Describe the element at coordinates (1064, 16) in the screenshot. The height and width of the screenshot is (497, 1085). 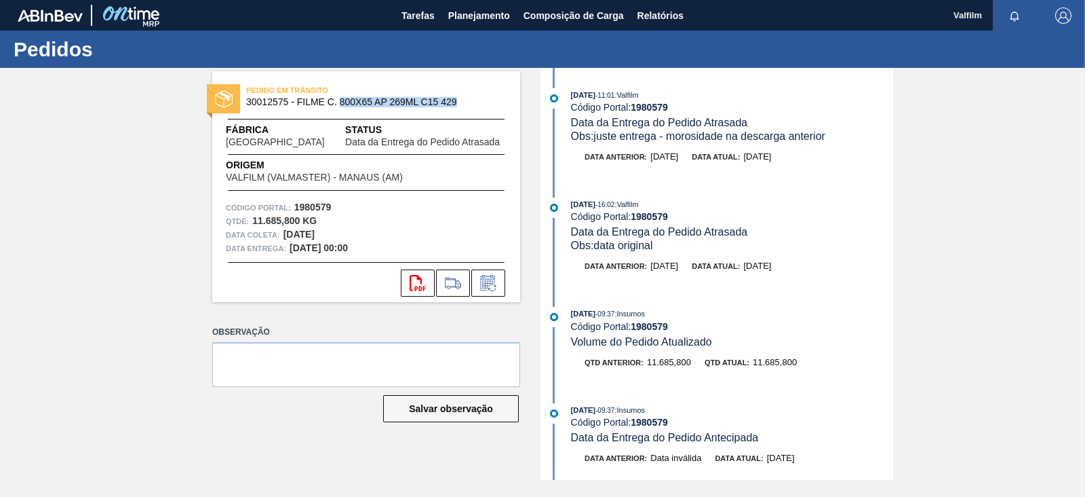
I see `img: Logout` at that location.